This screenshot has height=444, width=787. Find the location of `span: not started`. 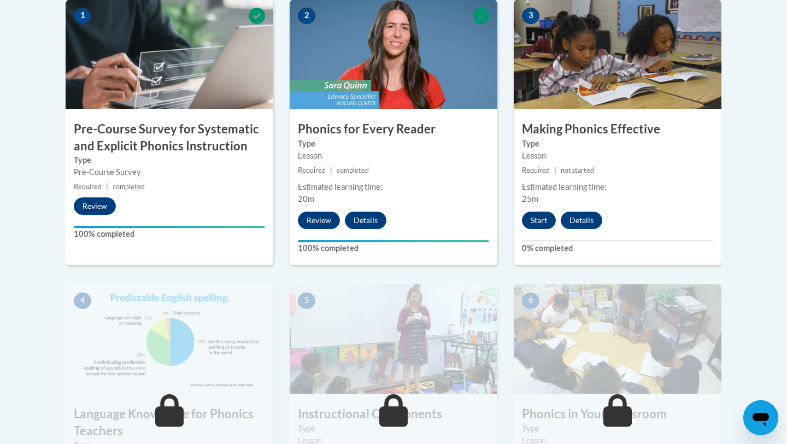

span: not started is located at coordinates (577, 170).